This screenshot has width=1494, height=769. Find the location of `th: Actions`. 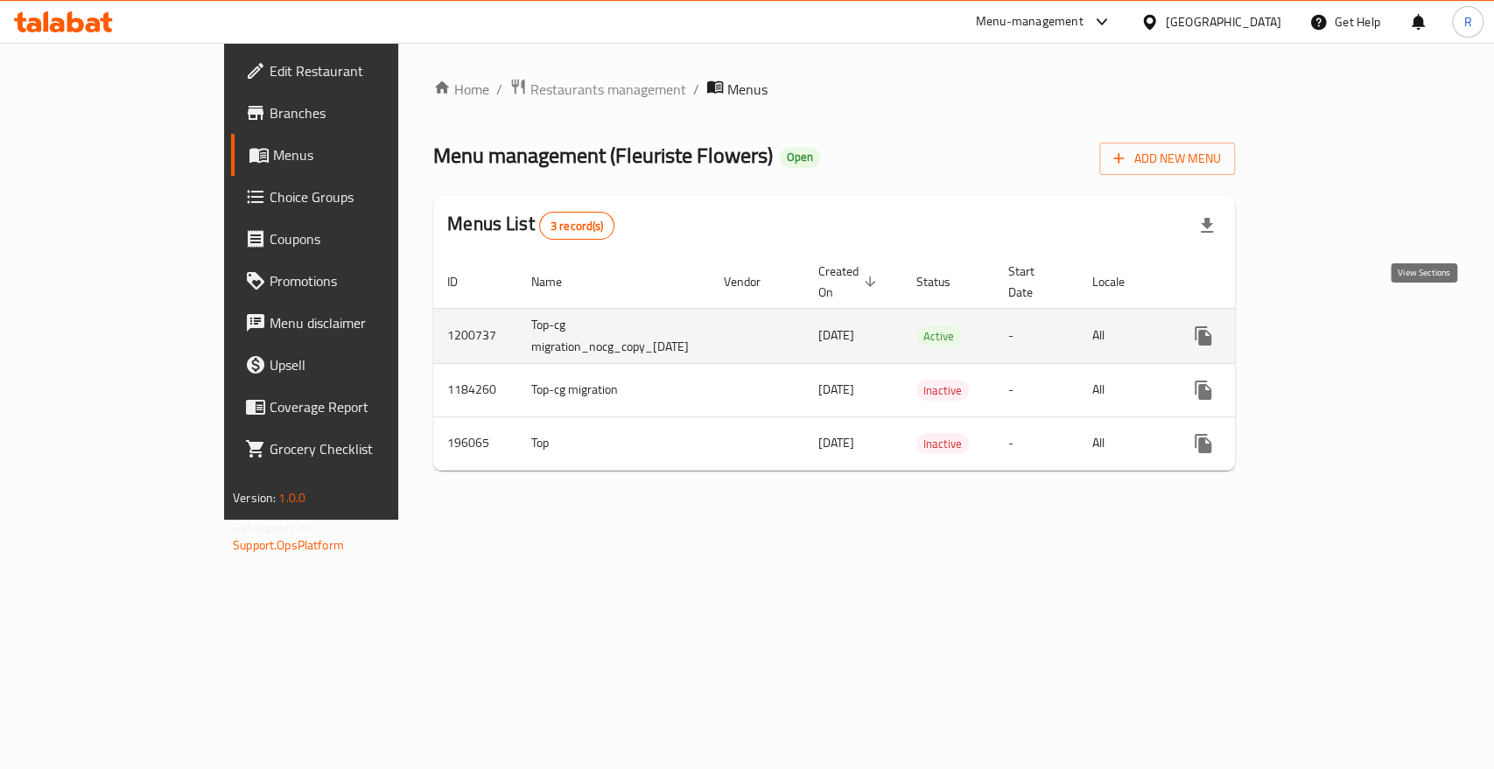

th: Actions is located at coordinates (1267, 282).